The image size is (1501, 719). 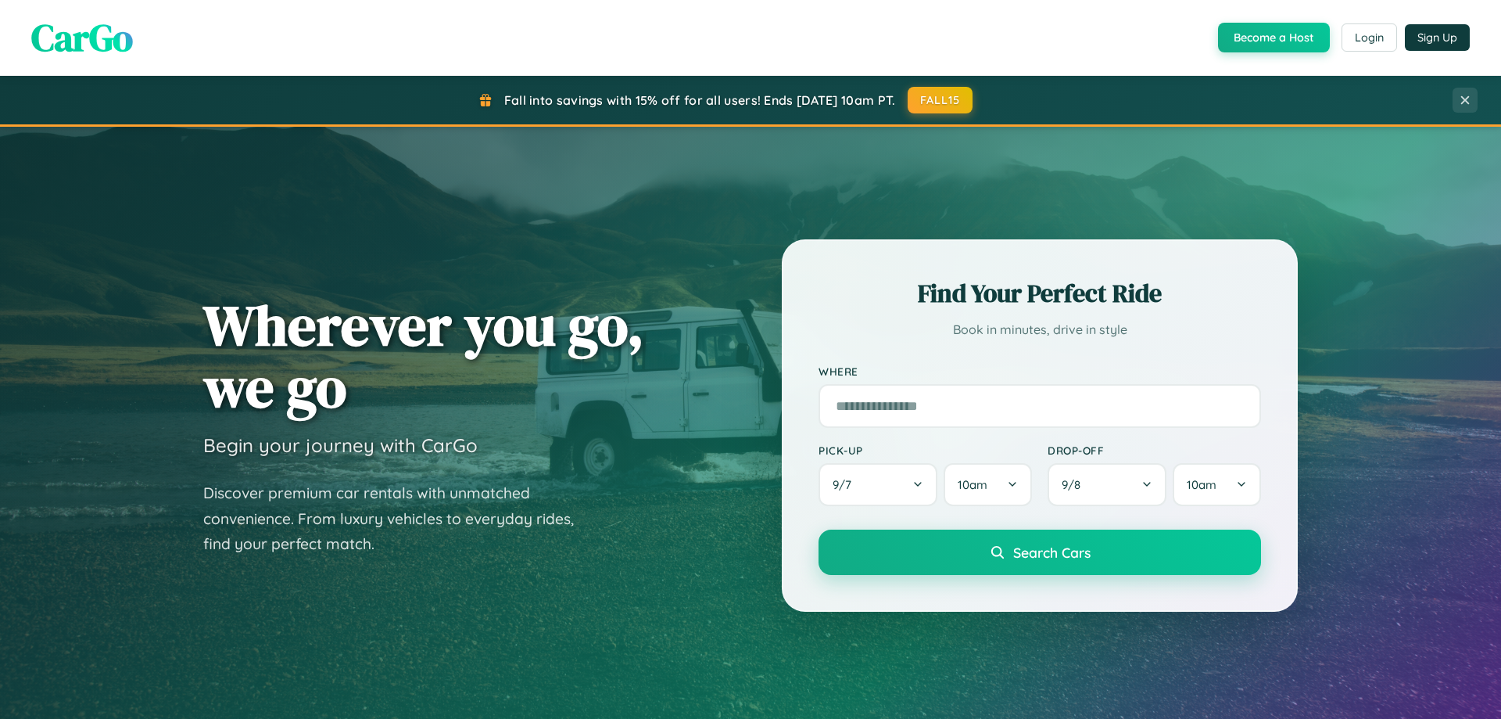 What do you see at coordinates (1107, 484) in the screenshot?
I see `button: 9/8` at bounding box center [1107, 484].